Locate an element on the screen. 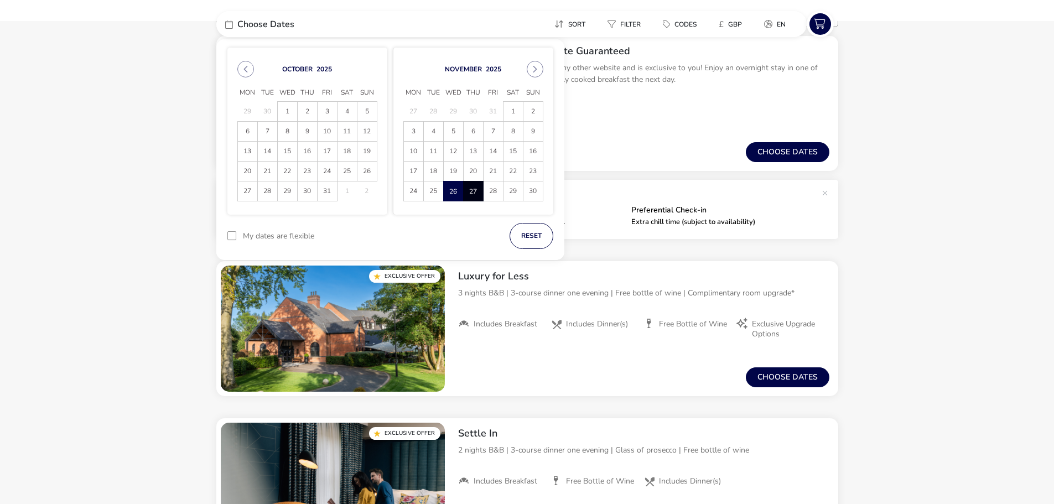  span: 12 is located at coordinates (367, 131).